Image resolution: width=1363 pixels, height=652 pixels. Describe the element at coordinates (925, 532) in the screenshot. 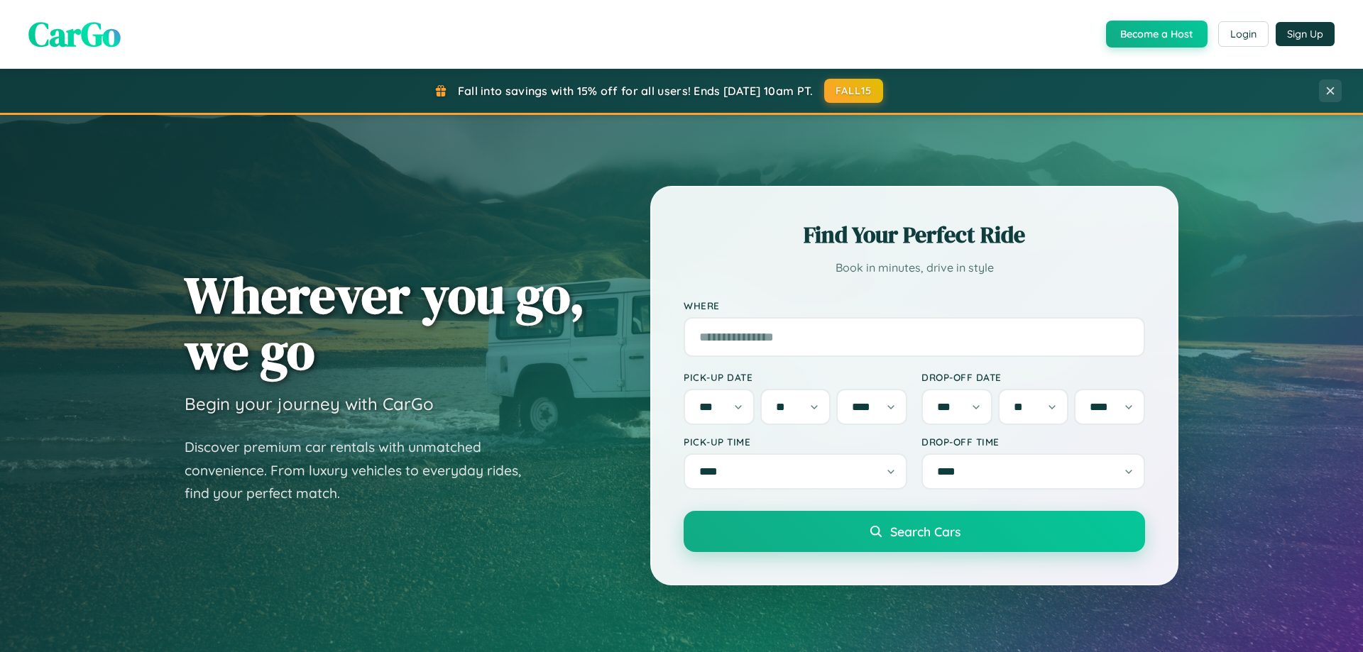

I see `span: Search Cars` at that location.